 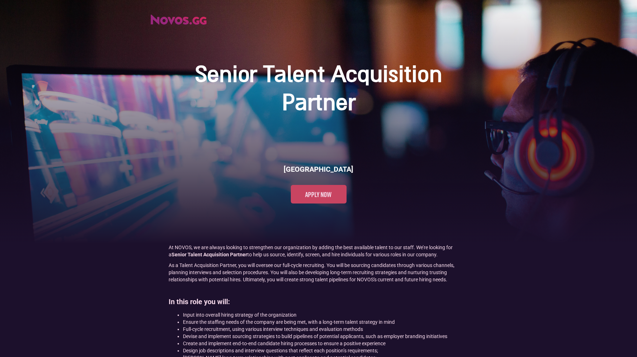 I want to click on strong: Senior Talent Acquisition Partner, so click(x=209, y=255).